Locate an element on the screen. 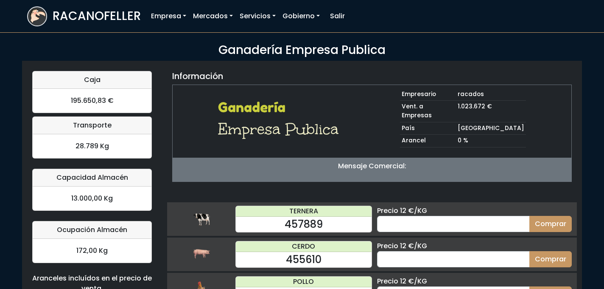 This screenshot has width=604, height=289. a: Mercados is located at coordinates (213, 16).